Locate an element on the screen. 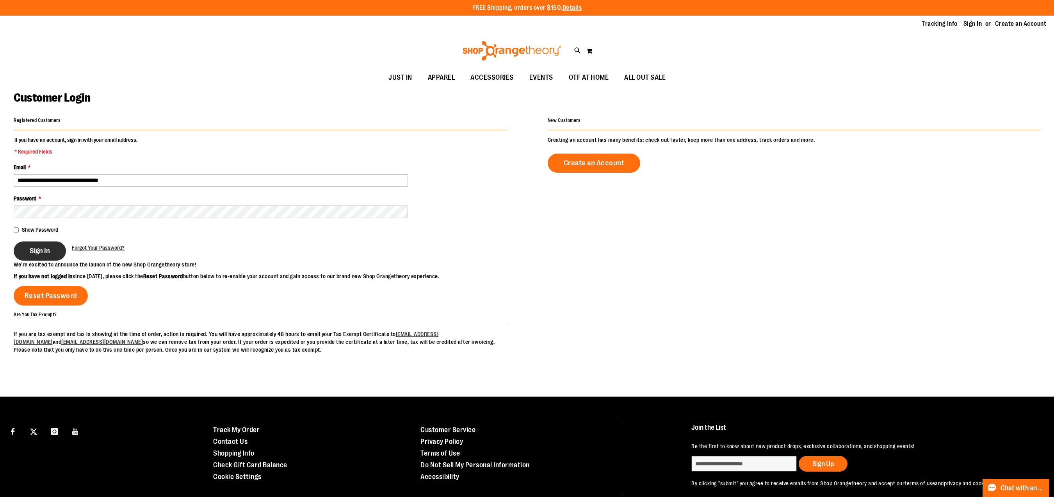  a: Check Gift Card Balance is located at coordinates (250, 465).